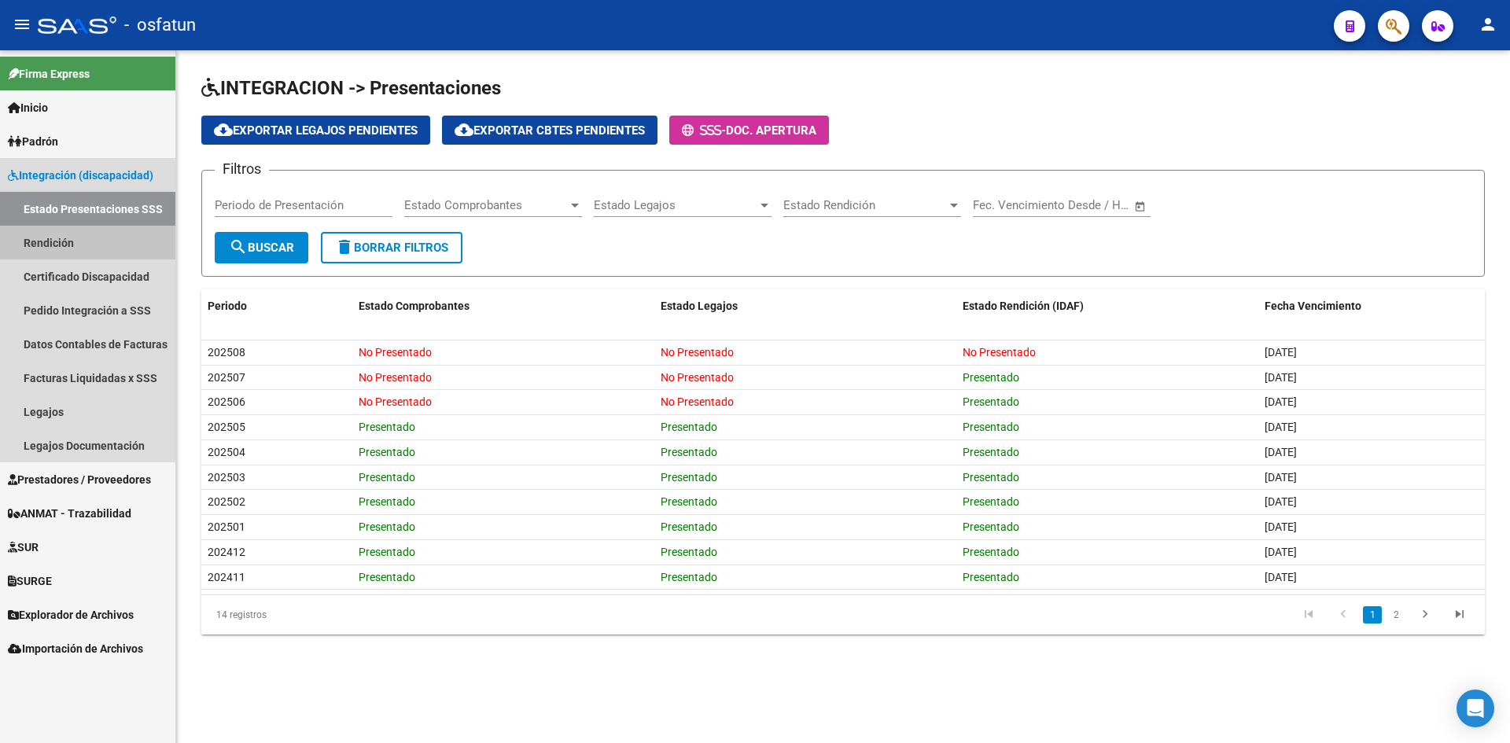 This screenshot has height=743, width=1510. Describe the element at coordinates (1088, 205) in the screenshot. I see `input: Fecha fin` at that location.